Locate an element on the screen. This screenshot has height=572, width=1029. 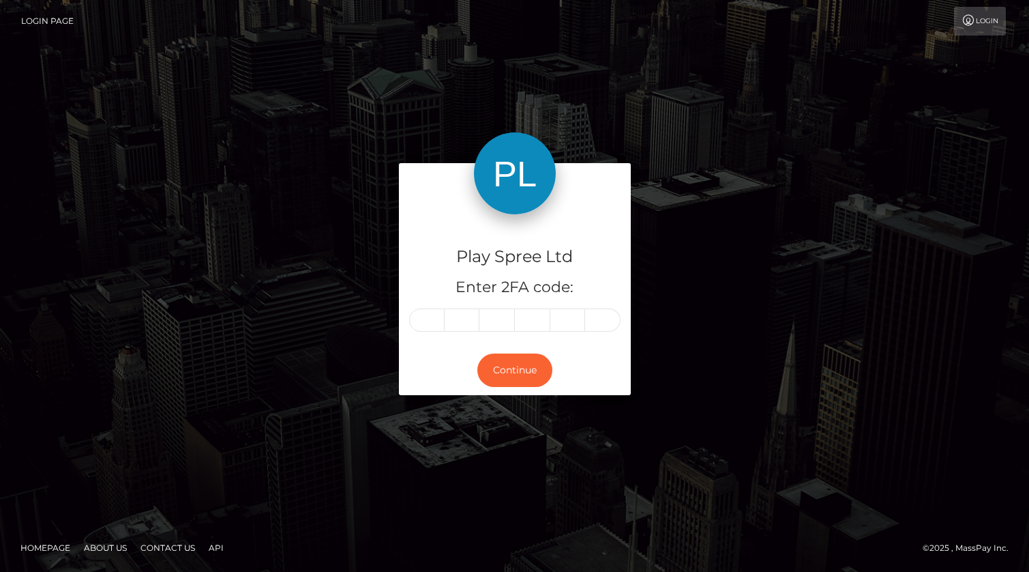
h4: Play Spree Ltd is located at coordinates (515, 256).